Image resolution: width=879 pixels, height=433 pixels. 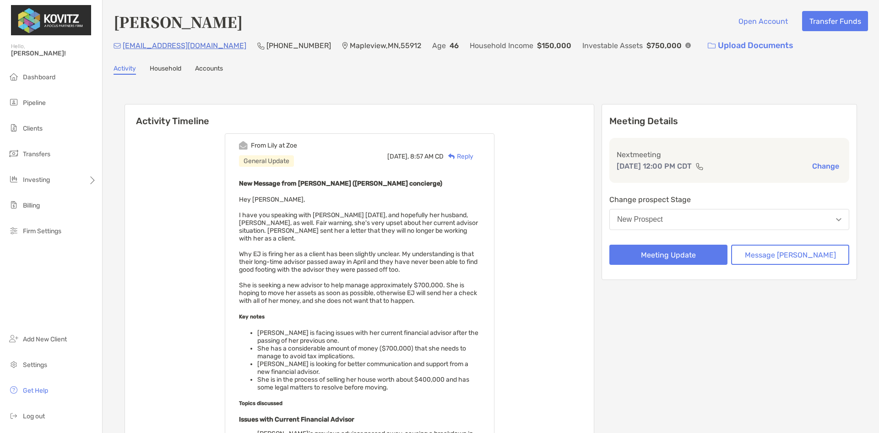 I want to click on img: Email Icon, so click(x=117, y=46).